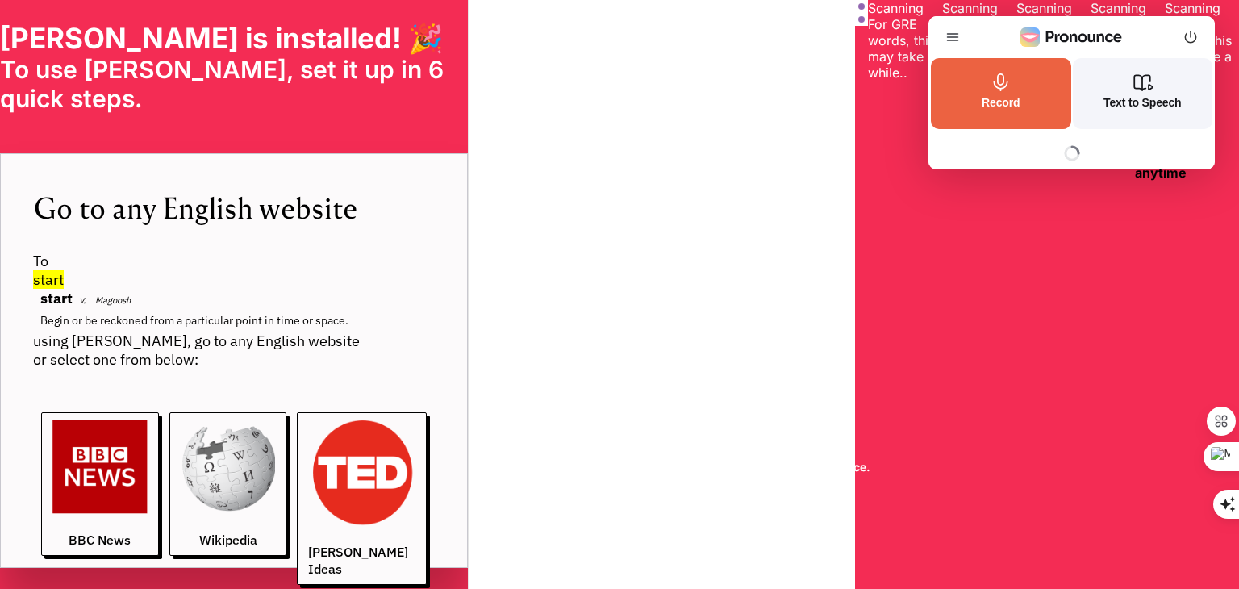 The image size is (1239, 589). Describe the element at coordinates (113, 300) in the screenshot. I see `i: Magoosh` at that location.